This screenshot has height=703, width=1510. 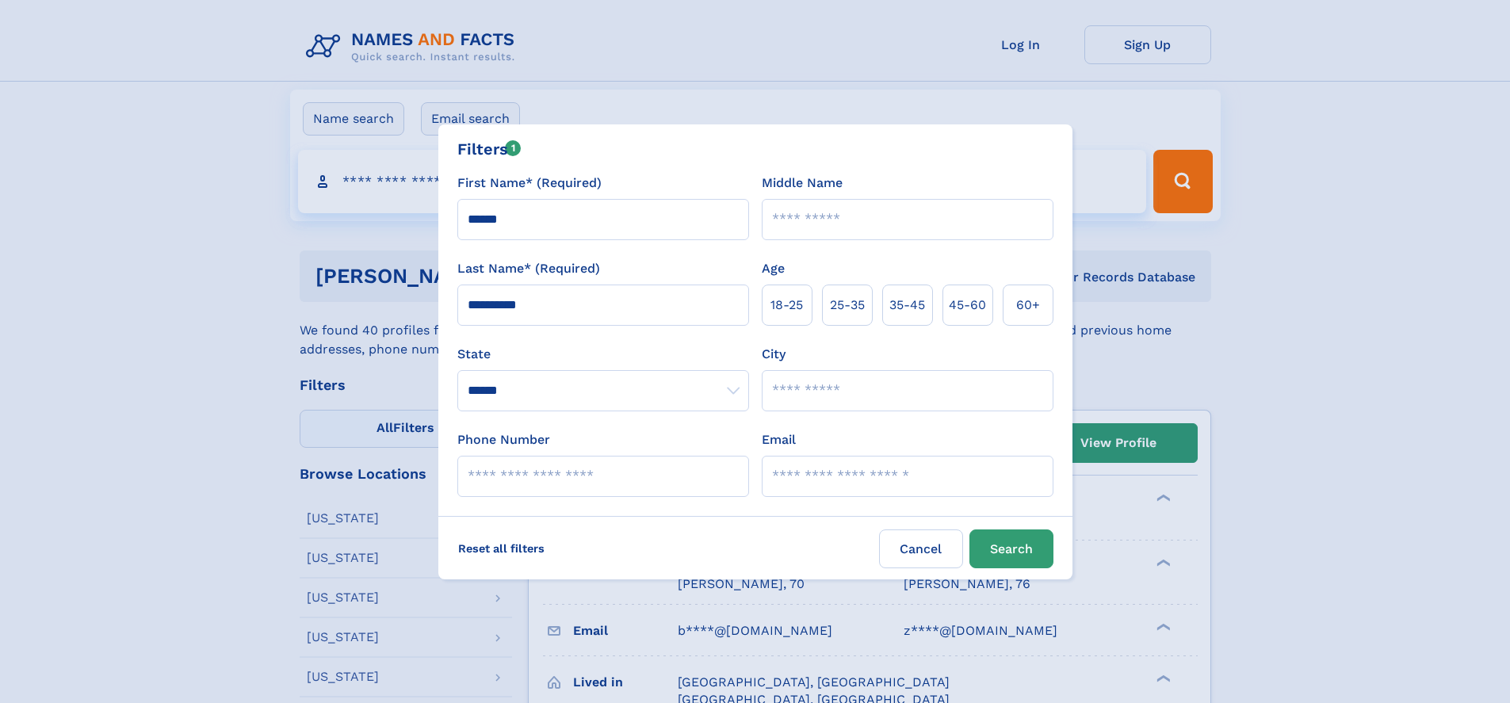 I want to click on label: Email, so click(x=778, y=440).